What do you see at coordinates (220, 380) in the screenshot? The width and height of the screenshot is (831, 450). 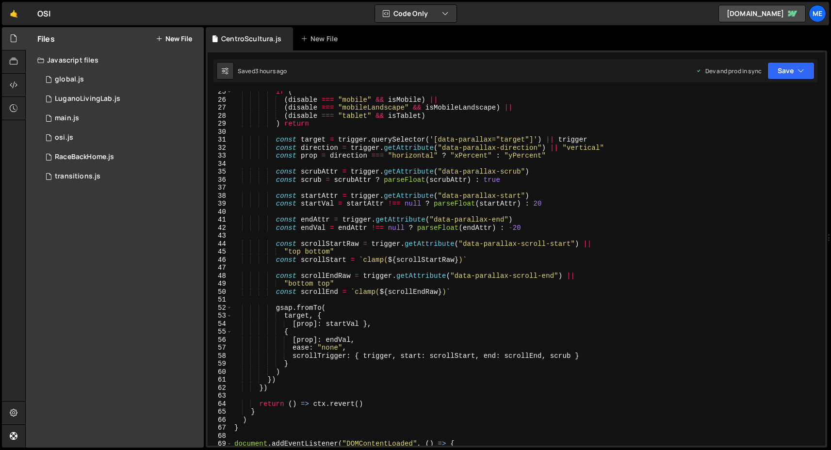 I see `div: 61` at bounding box center [220, 380].